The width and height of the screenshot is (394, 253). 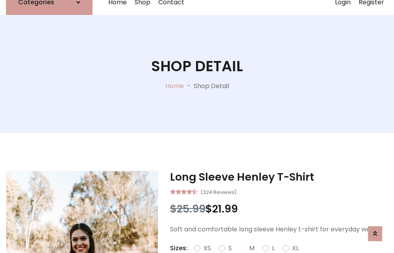 What do you see at coordinates (295, 248) in the screenshot?
I see `label: XL` at bounding box center [295, 248].